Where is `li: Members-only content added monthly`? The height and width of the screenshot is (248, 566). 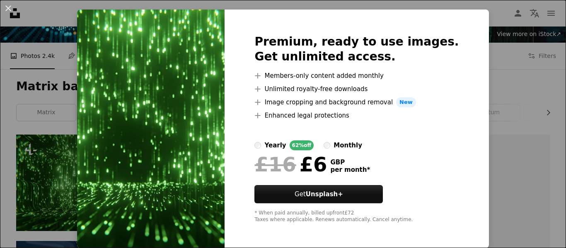 li: Members-only content added monthly is located at coordinates (357, 76).